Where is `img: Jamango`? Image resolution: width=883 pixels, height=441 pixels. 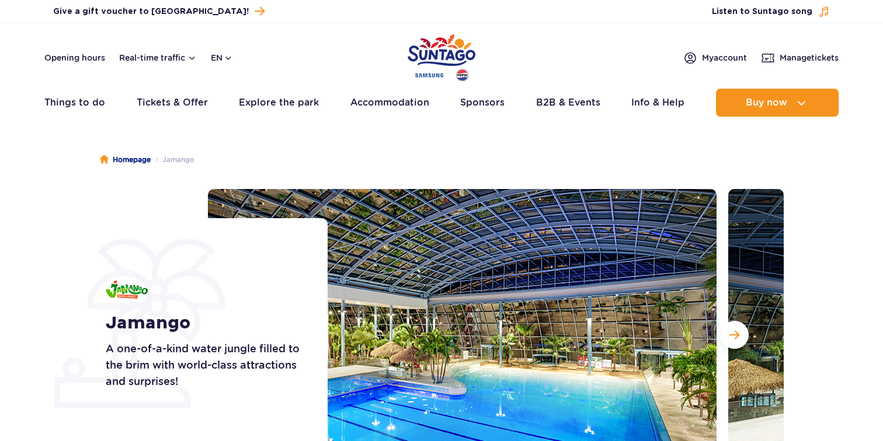
img: Jamango is located at coordinates (127, 290).